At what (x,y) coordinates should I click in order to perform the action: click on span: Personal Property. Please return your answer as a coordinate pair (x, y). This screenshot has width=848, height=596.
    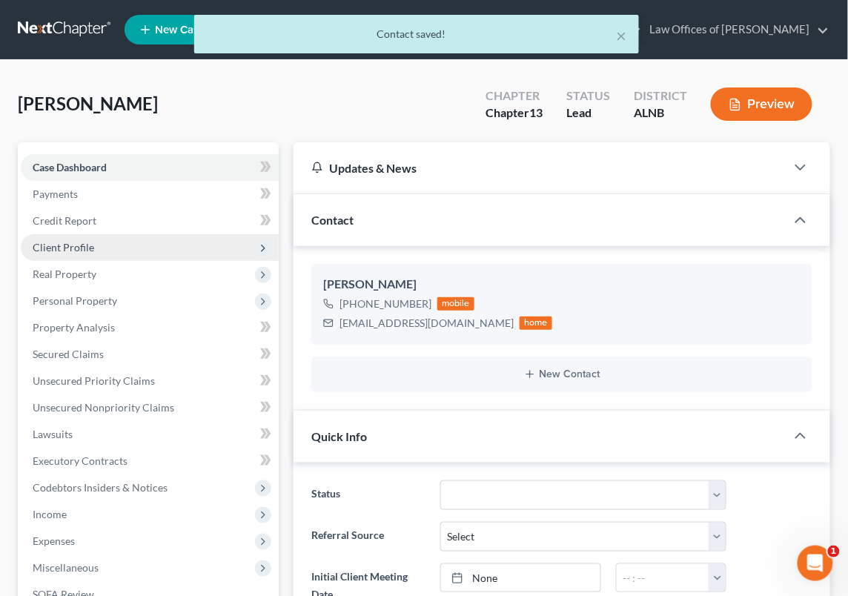
    Looking at the image, I should click on (75, 300).